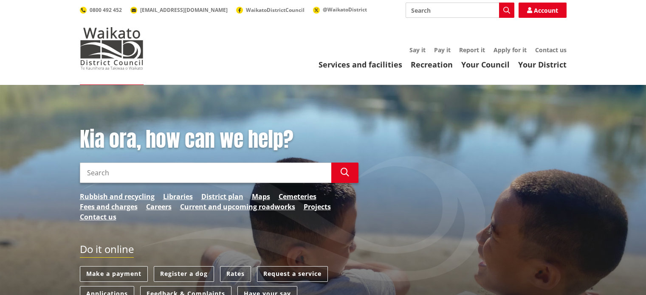 The width and height of the screenshot is (646, 295). What do you see at coordinates (109, 207) in the screenshot?
I see `a: Fees and charges` at bounding box center [109, 207].